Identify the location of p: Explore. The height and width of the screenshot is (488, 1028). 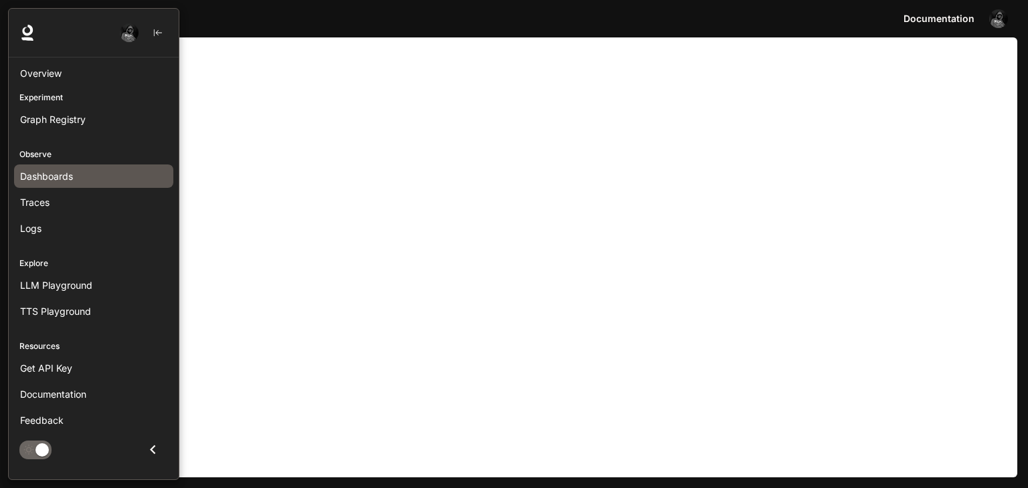
(94, 264).